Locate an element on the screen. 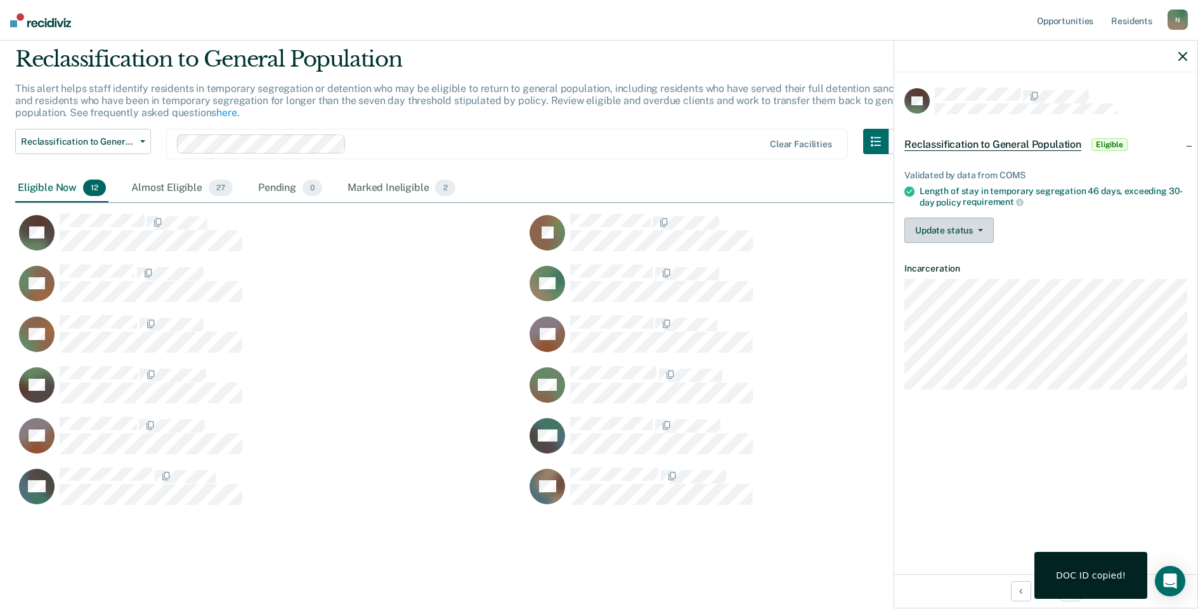  div: CaseloadOpportunityCell-0691981 is located at coordinates (780, 340).